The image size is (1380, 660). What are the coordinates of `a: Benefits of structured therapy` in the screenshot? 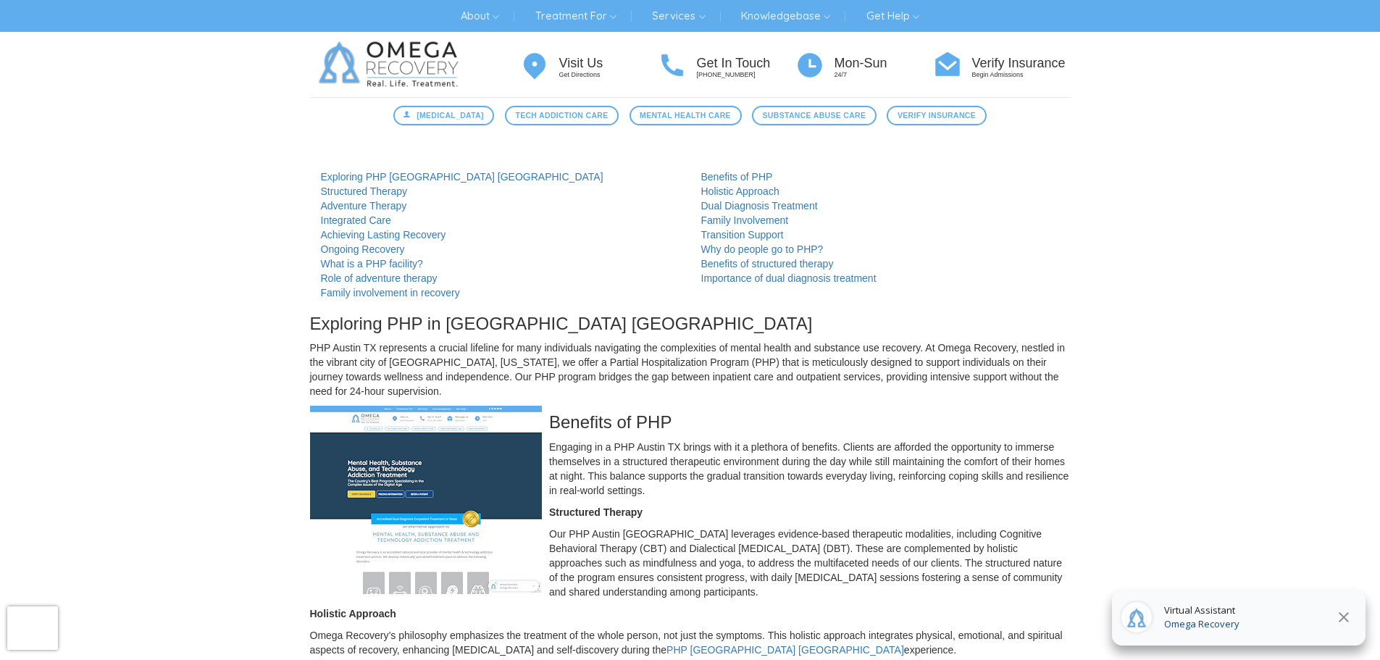 It's located at (767, 264).